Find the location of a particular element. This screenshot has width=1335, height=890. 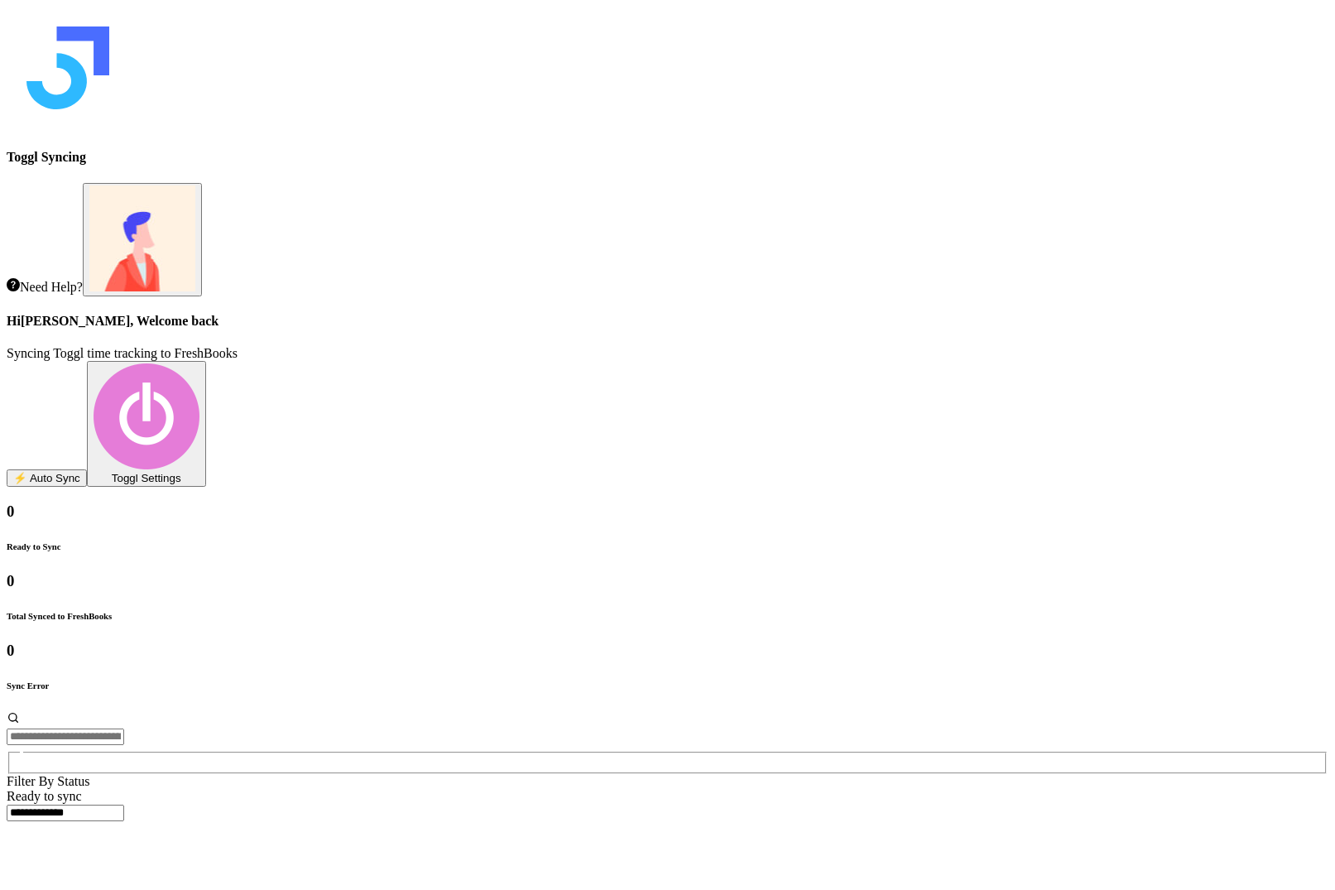

div: Ready to sync is located at coordinates (667, 796).